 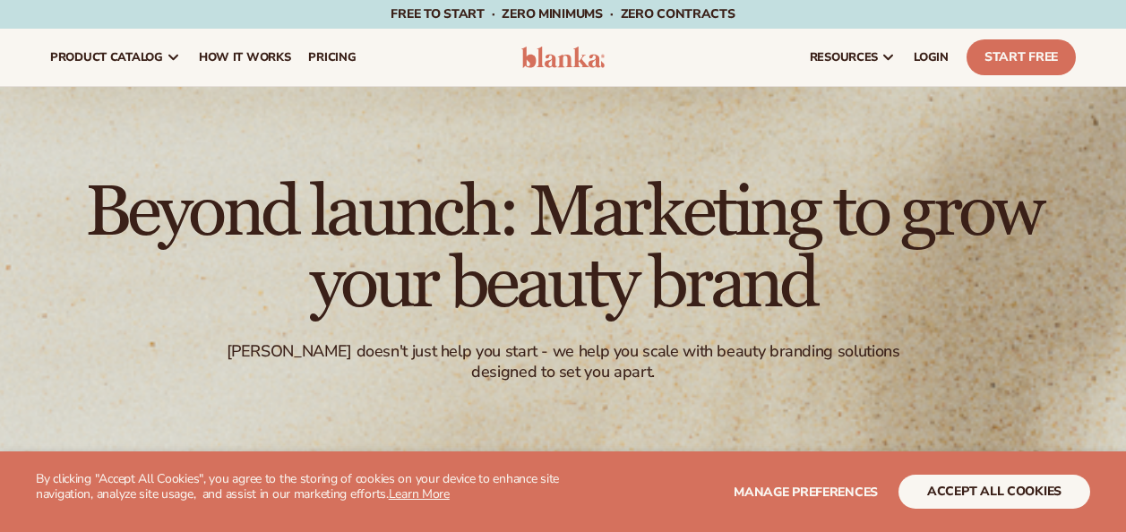 I want to click on span: How It Works, so click(x=245, y=57).